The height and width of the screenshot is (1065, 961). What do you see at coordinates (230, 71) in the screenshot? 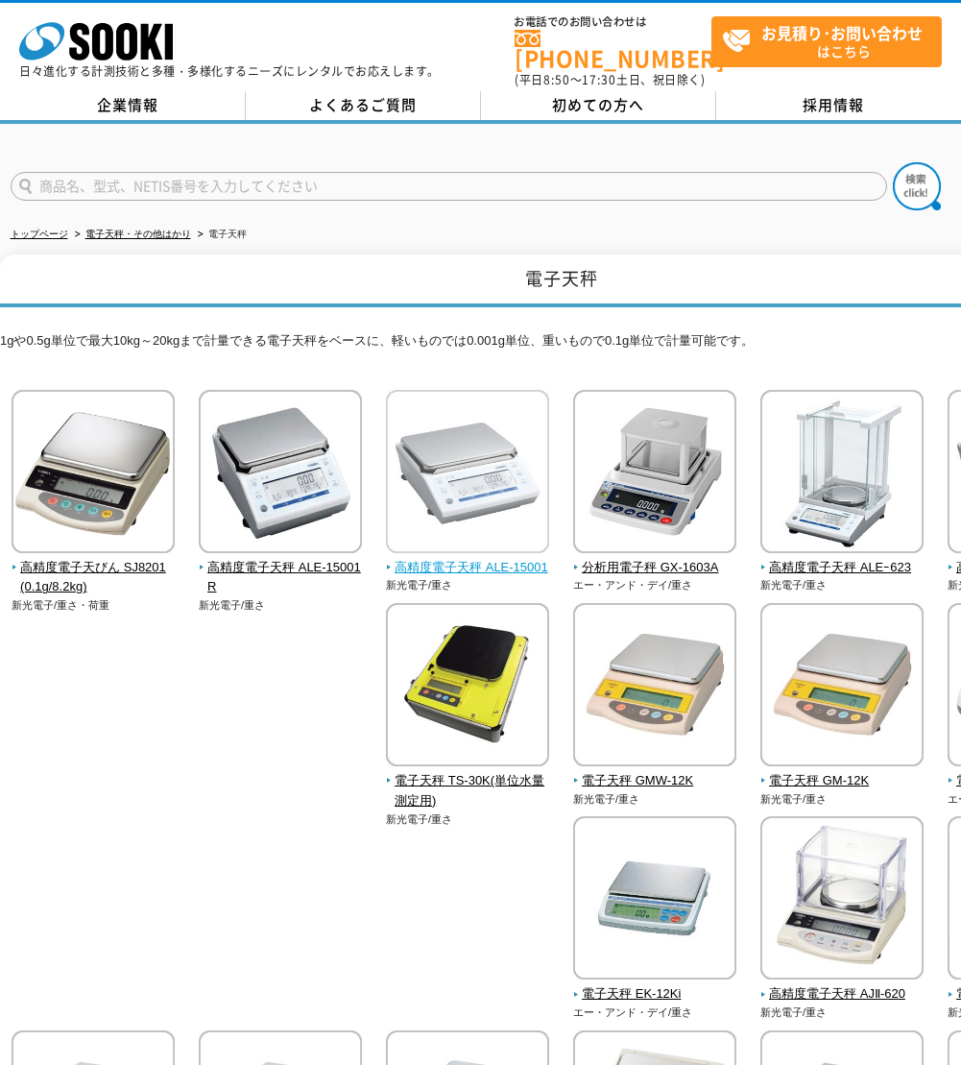
I see `p: 日々進化する計測技術と多種・多様化するニーズにレンタルでお応えします。` at bounding box center [230, 71].